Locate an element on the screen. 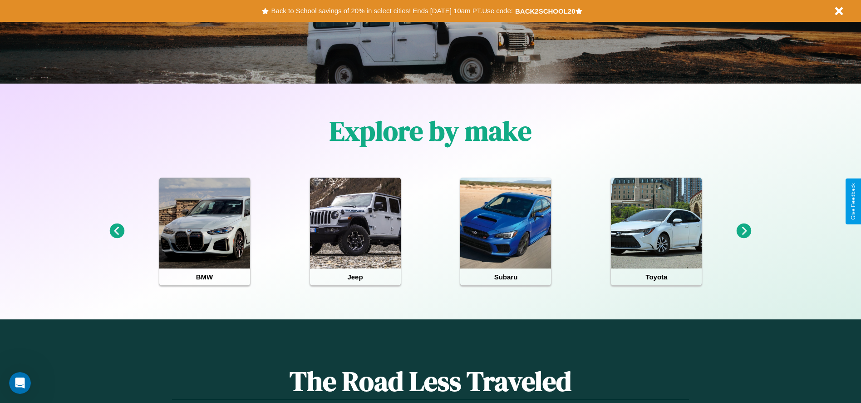 This screenshot has height=403, width=861. h1: The Road Less Traveled is located at coordinates (430, 381).